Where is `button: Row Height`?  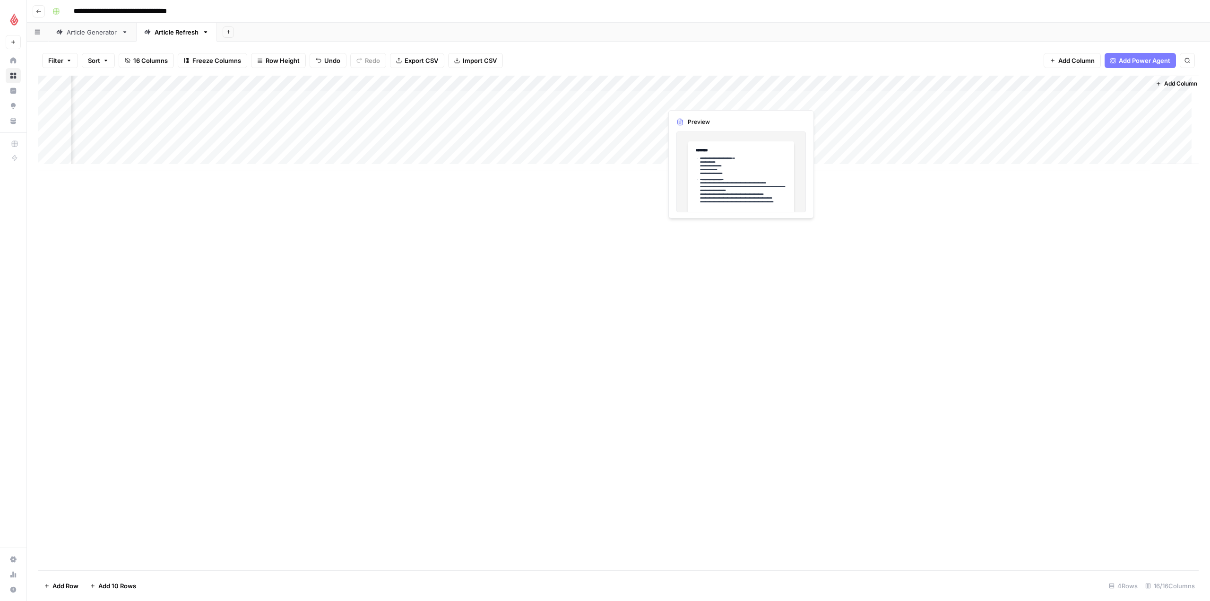
button: Row Height is located at coordinates (278, 61).